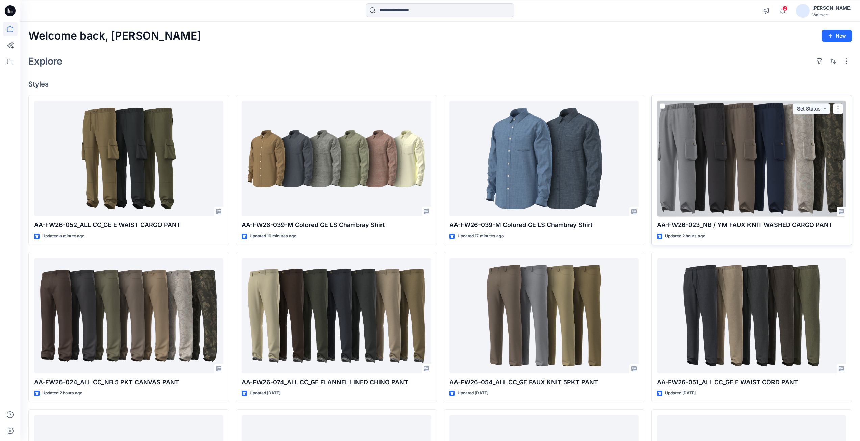 Image resolution: width=860 pixels, height=441 pixels. I want to click on a: AA-FW26-024_ALL CC_NB 5 PKT CANVAS PANT, so click(129, 316).